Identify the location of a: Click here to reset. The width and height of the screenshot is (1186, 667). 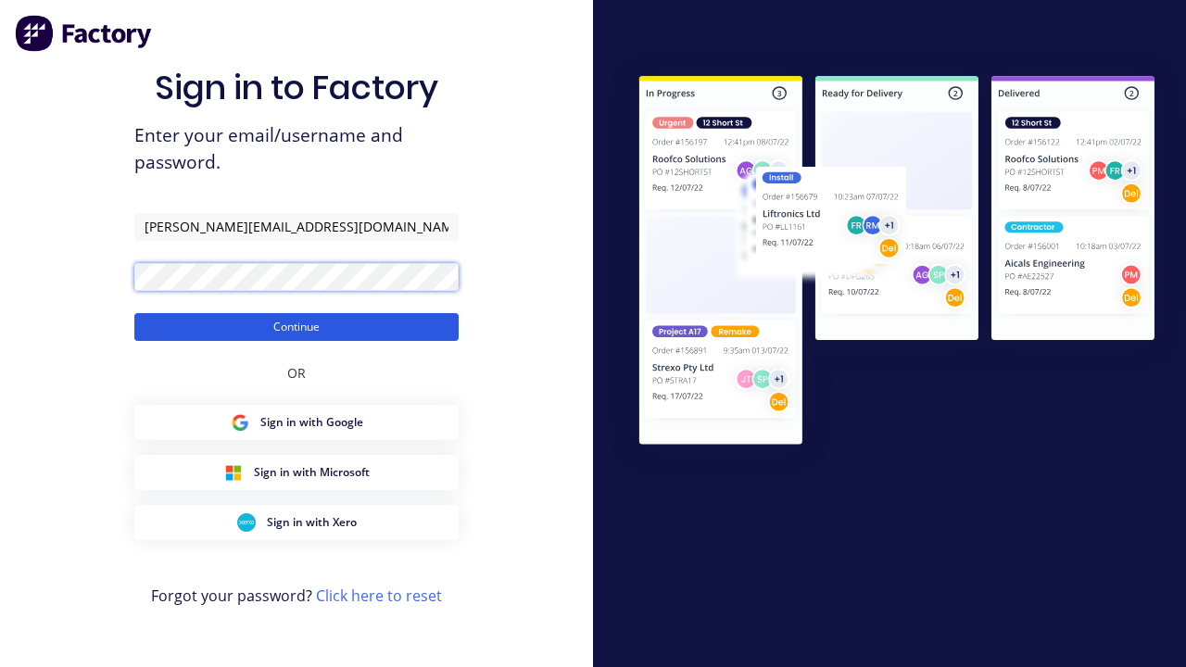
(379, 596).